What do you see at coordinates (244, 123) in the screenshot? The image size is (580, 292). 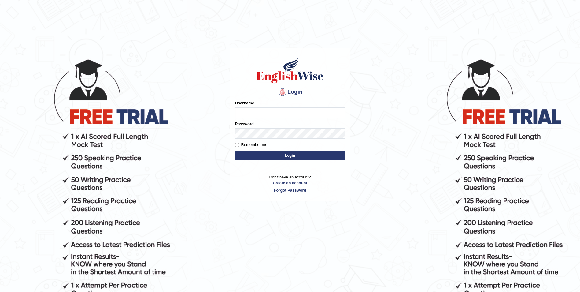 I see `label: Password` at bounding box center [244, 123].